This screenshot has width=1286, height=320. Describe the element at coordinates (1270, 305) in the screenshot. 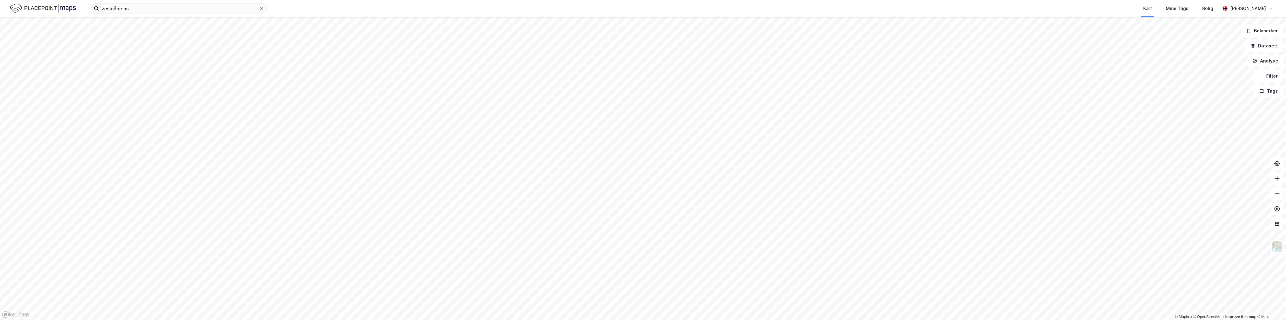

I see `div: Kontrollprogram for chat` at that location.